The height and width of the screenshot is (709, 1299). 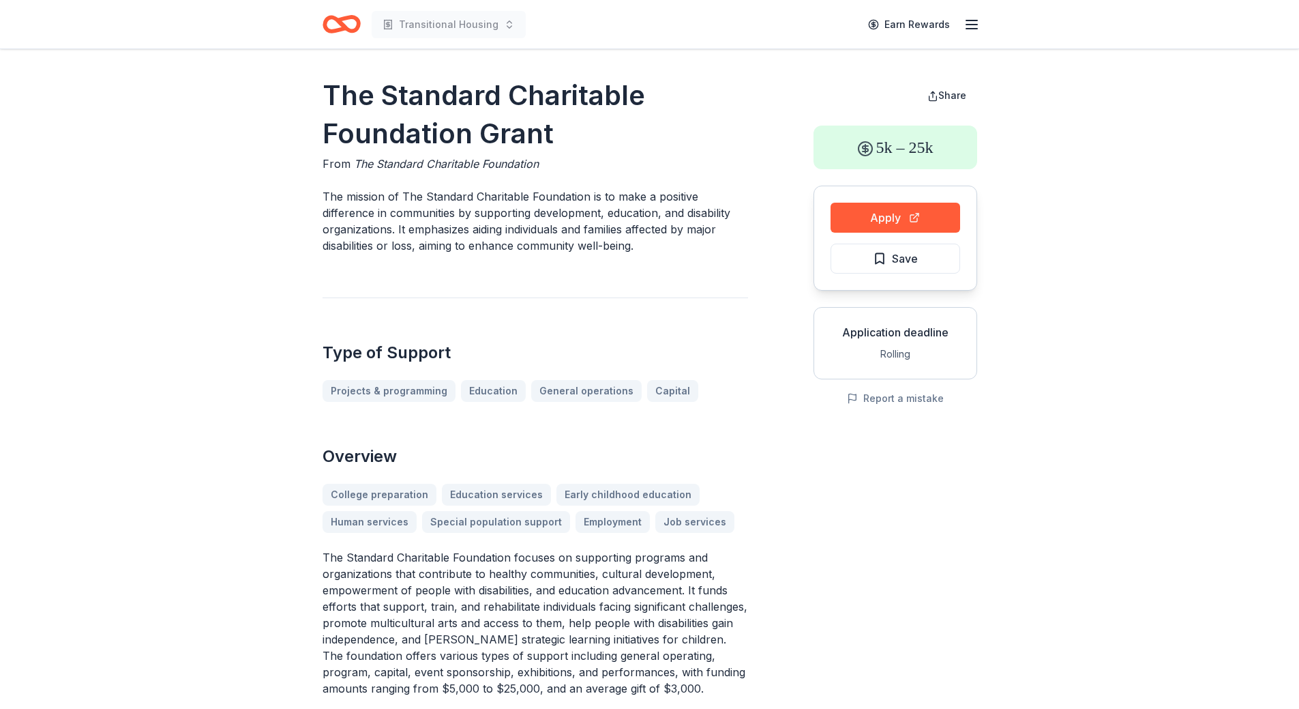 I want to click on a: Home, so click(x=342, y=24).